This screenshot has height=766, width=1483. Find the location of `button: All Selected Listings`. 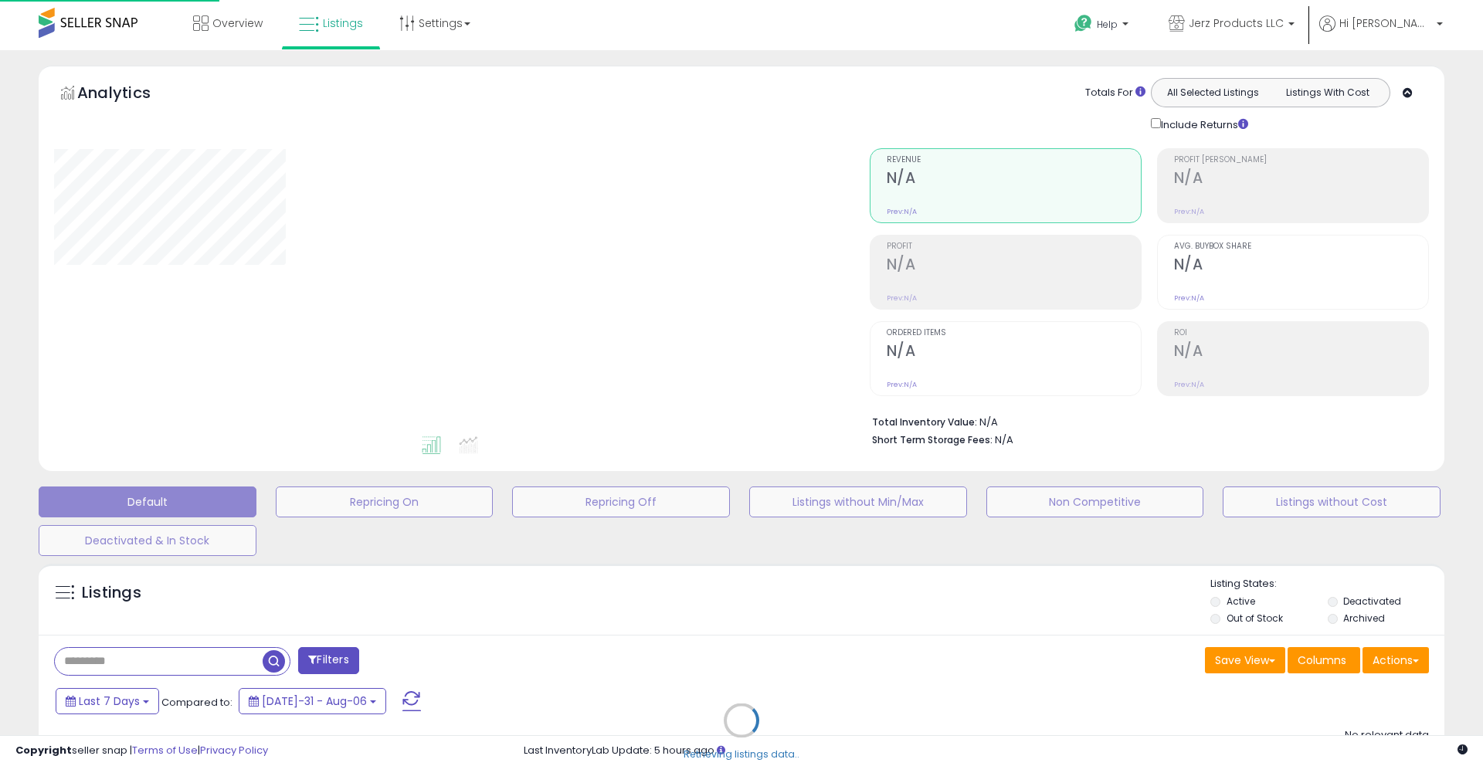

button: All Selected Listings is located at coordinates (1213, 93).